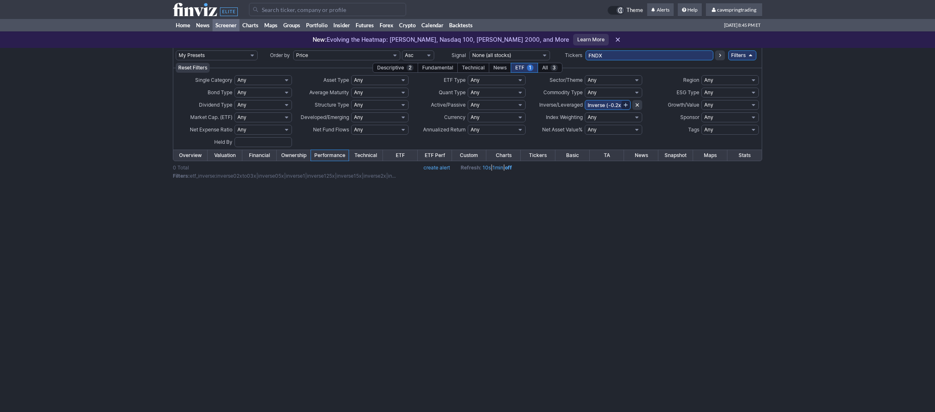 This screenshot has height=412, width=935. Describe the element at coordinates (327, 10) in the screenshot. I see `input: Search` at that location.